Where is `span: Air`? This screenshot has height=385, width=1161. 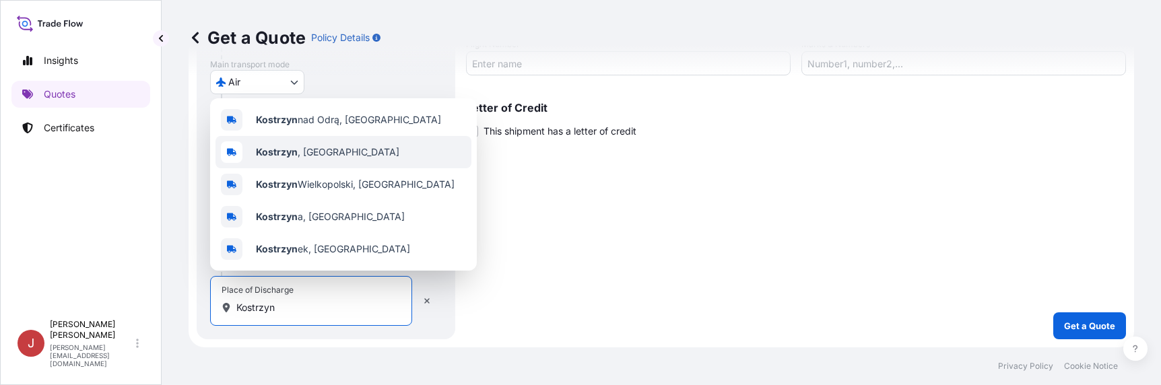
span: Air is located at coordinates (234, 82).